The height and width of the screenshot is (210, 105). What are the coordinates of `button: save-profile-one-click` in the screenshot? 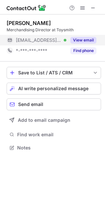 It's located at (54, 73).